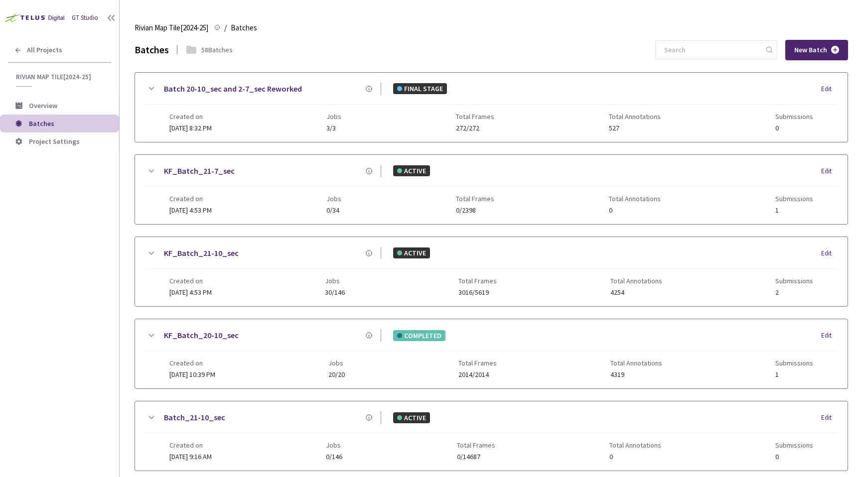  I want to click on span: 4319, so click(636, 375).